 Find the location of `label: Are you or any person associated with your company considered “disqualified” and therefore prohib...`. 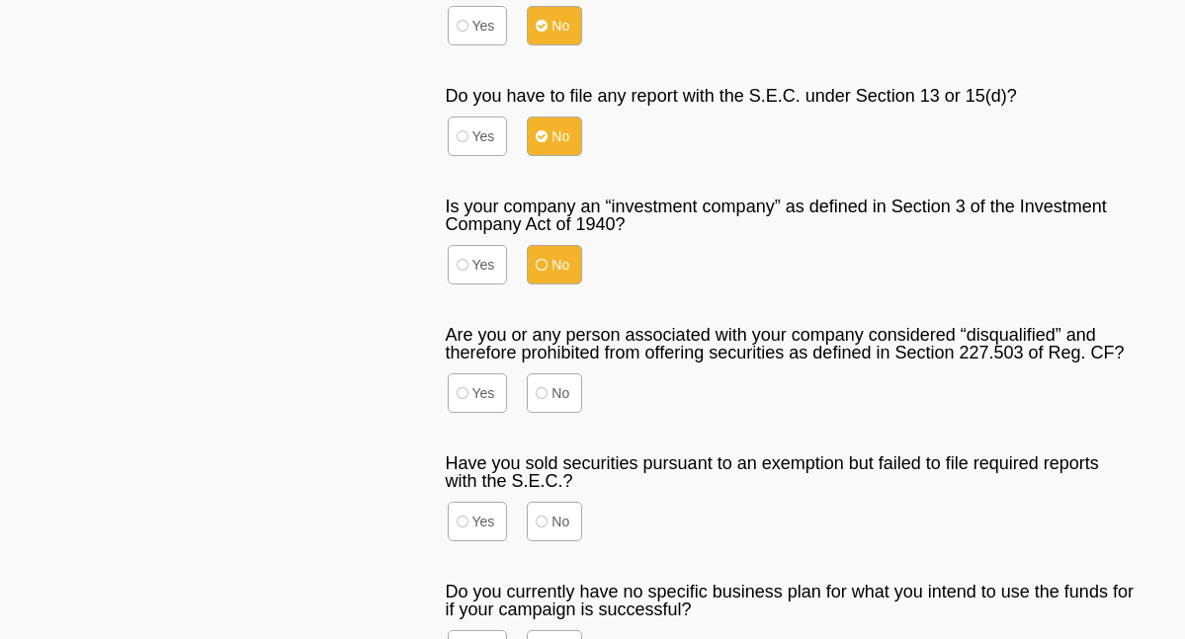

label: Are you or any person associated with your company considered “disqualified” and therefore prohib... is located at coordinates (790, 344).